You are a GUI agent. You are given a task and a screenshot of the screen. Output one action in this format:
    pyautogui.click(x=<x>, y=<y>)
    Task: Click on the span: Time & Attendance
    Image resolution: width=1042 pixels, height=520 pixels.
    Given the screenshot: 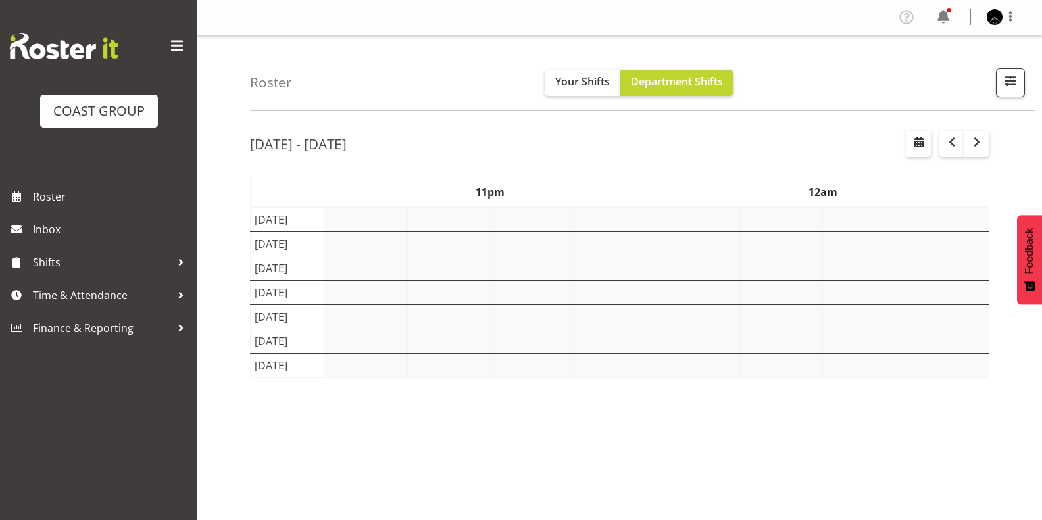 What is the action you would take?
    pyautogui.click(x=102, y=295)
    